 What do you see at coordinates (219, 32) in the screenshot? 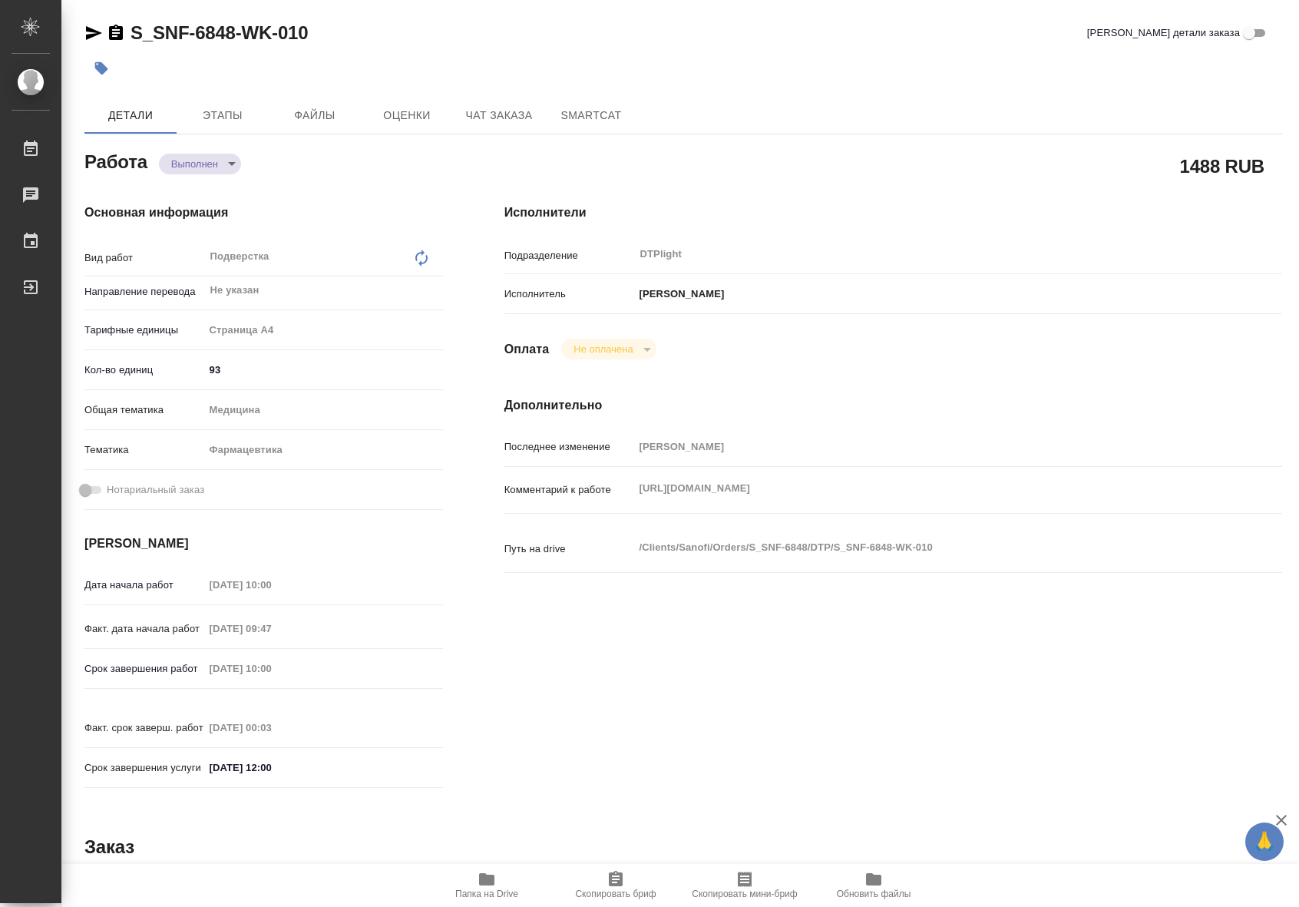
I see `a: S_SNF-6848-WK-010` at bounding box center [219, 32].